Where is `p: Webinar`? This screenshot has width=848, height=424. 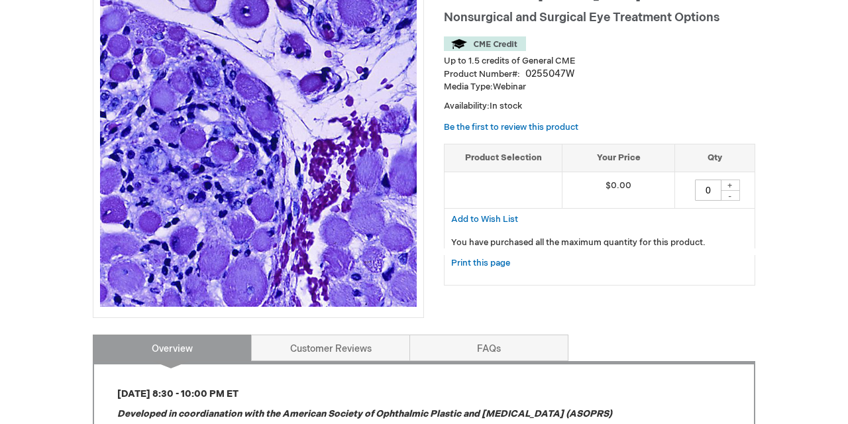
p: Webinar is located at coordinates (599, 87).